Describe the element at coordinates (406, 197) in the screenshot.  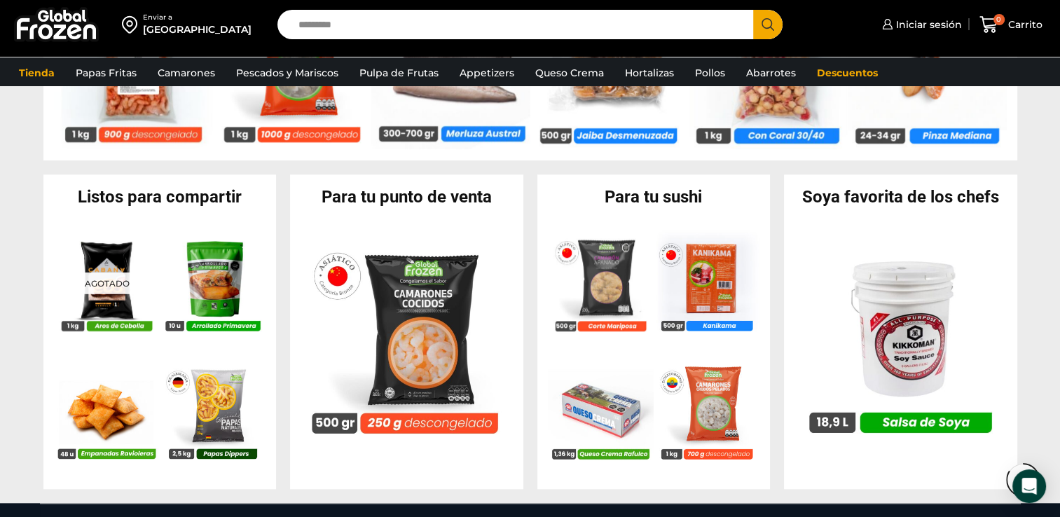
I see `h2: Para tu punto de venta` at that location.